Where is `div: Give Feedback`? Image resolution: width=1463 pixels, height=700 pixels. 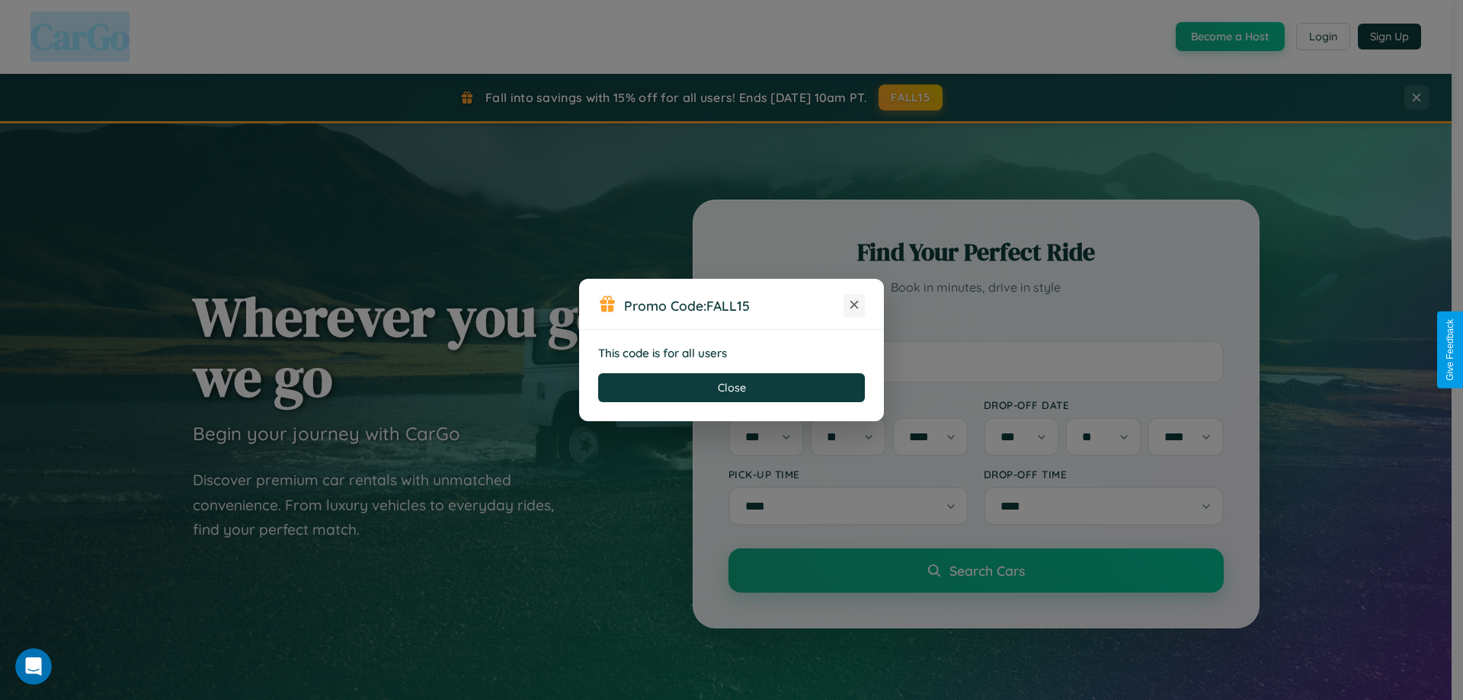 div: Give Feedback is located at coordinates (1450, 350).